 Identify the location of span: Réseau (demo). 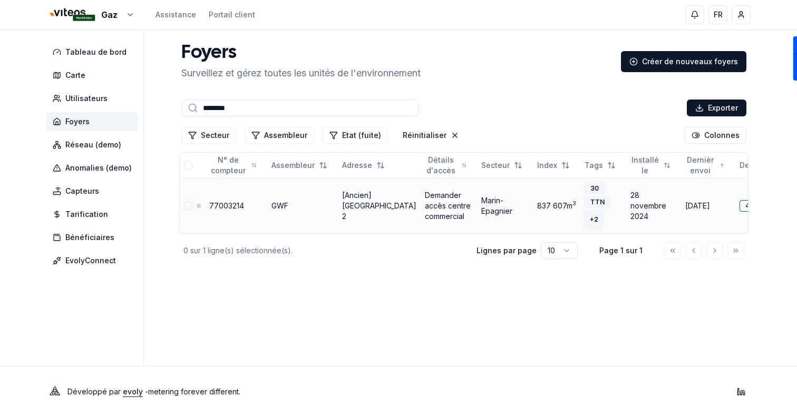
(93, 145).